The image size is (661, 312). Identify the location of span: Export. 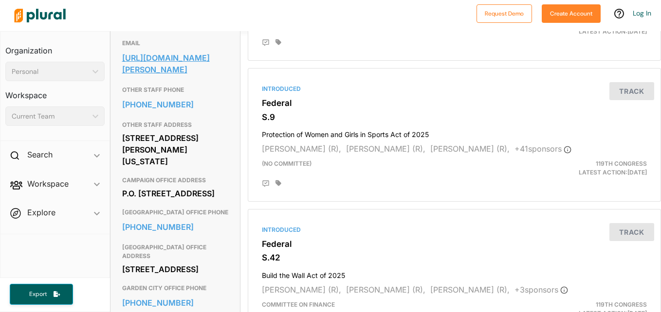
(38, 294).